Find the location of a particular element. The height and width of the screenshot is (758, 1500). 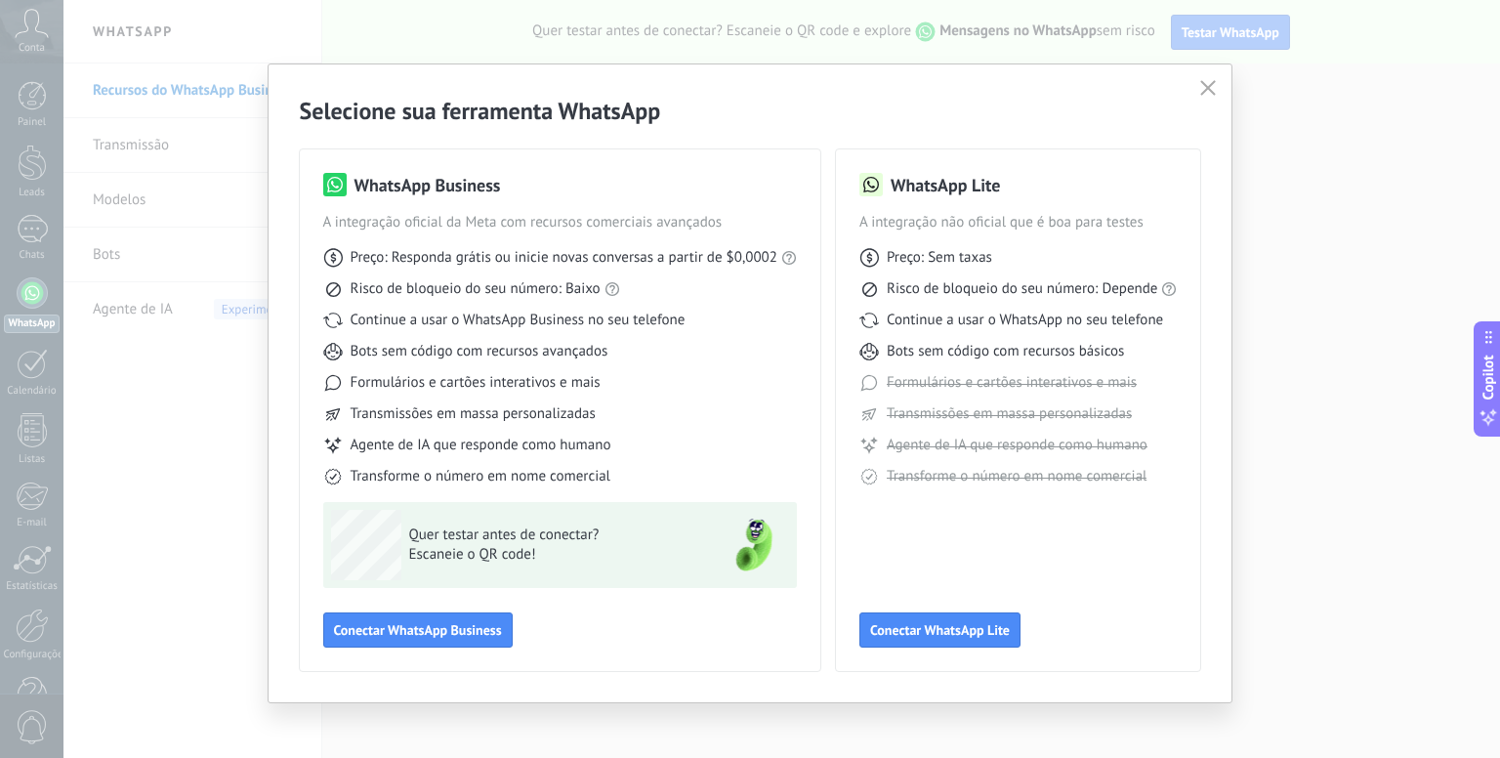

h2: Selecione sua ferramenta WhatsApp is located at coordinates (750, 110).